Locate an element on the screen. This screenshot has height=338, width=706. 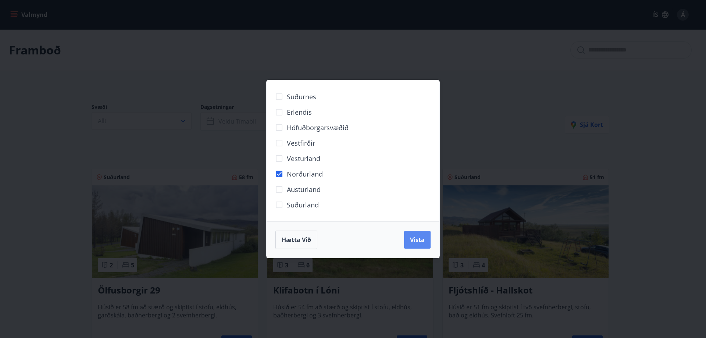
button: Vista is located at coordinates (418, 240).